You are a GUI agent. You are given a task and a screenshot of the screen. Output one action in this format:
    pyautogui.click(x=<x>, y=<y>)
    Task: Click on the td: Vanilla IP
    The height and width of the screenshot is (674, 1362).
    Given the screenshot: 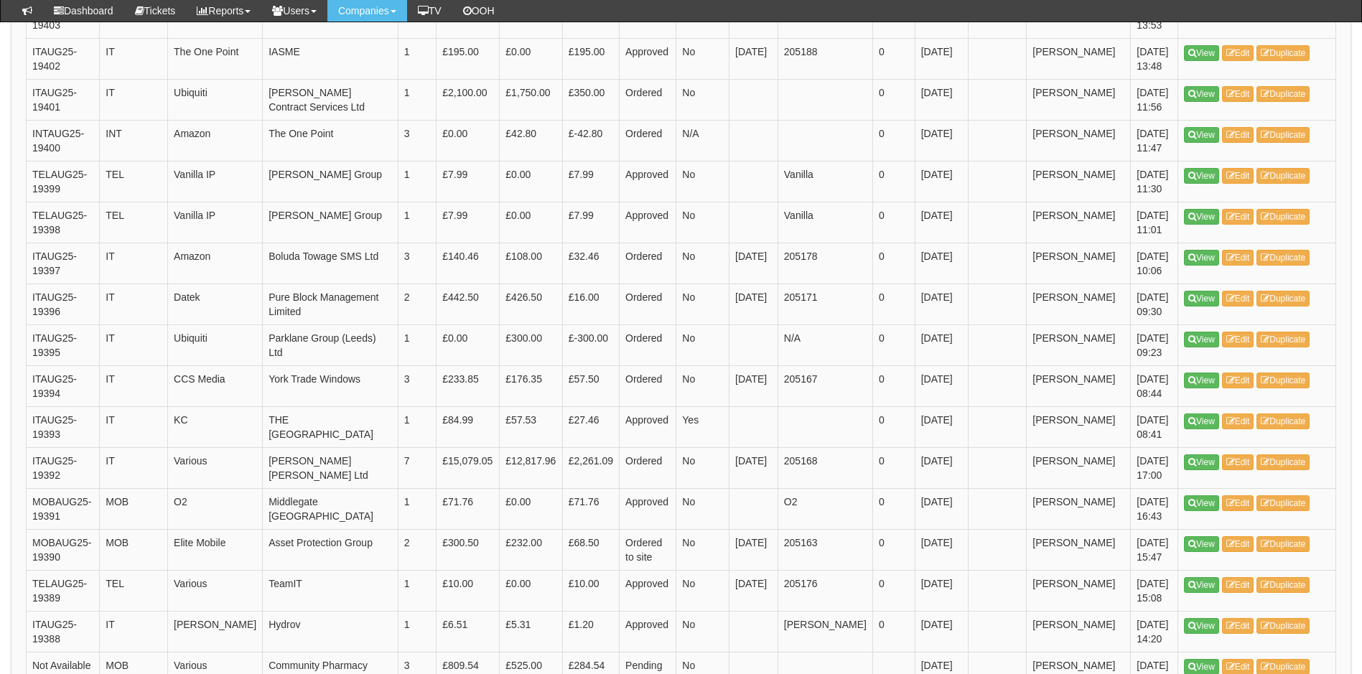 What is the action you would take?
    pyautogui.click(x=215, y=223)
    